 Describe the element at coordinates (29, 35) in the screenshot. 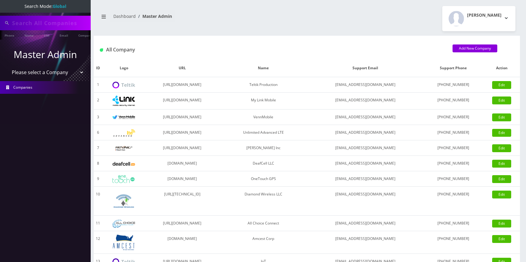

I see `a: Name` at that location.